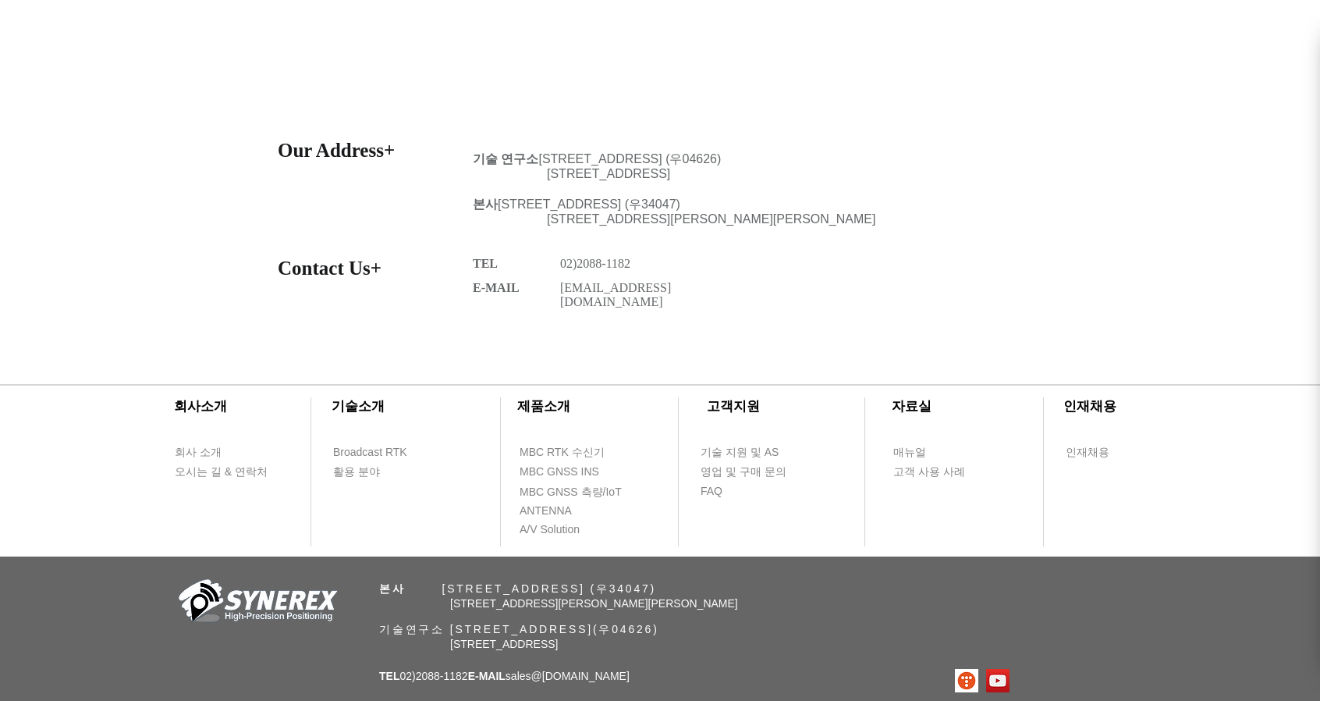  I want to click on a: 인재채용, so click(1102, 452).